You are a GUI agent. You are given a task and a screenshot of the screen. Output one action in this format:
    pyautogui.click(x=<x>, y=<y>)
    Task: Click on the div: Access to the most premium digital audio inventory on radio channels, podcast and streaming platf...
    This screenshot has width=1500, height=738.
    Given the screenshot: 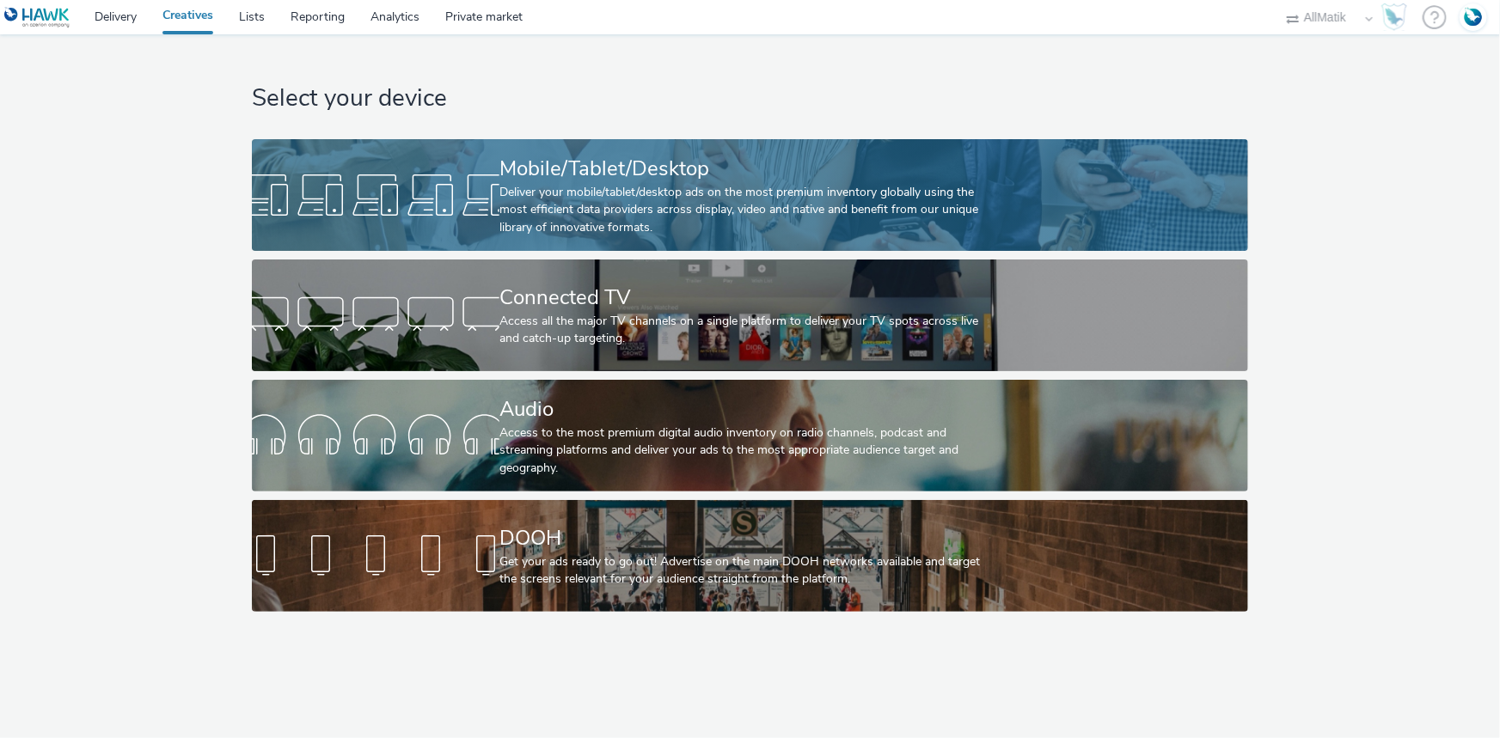 What is the action you would take?
    pyautogui.click(x=746, y=450)
    